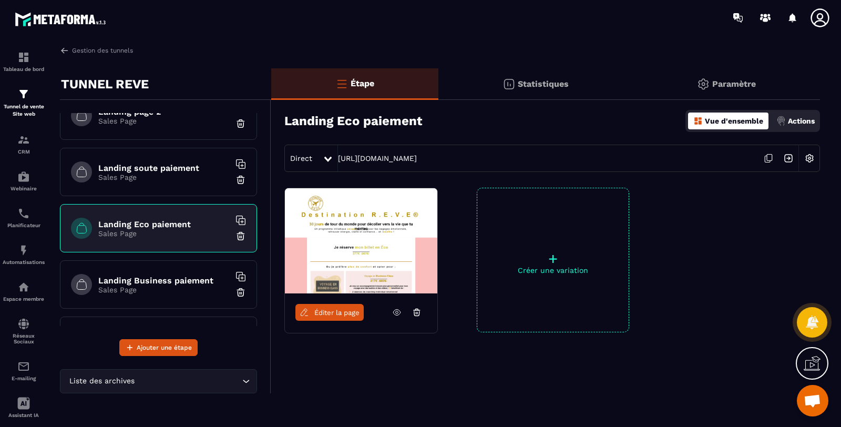 The width and height of the screenshot is (841, 427). Describe the element at coordinates (553, 270) in the screenshot. I see `p: Créer une variation` at that location.